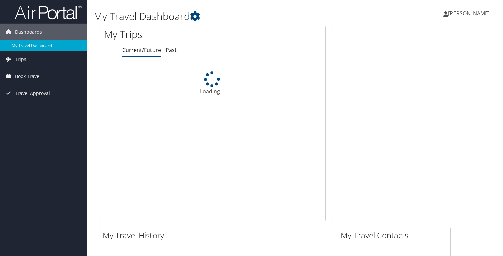 This screenshot has width=503, height=256. Describe the element at coordinates (48, 12) in the screenshot. I see `img: airportal-logo.png` at that location.